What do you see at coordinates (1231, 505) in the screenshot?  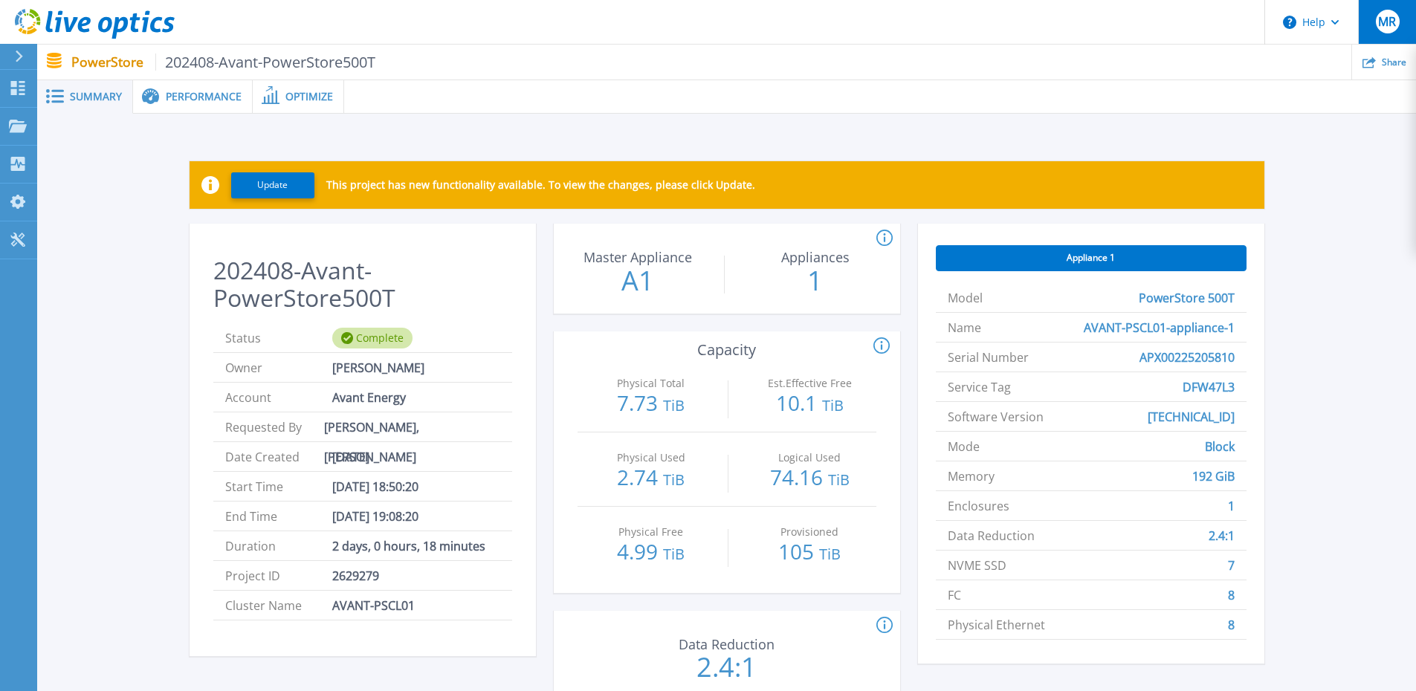 I see `span: 1` at bounding box center [1231, 505].